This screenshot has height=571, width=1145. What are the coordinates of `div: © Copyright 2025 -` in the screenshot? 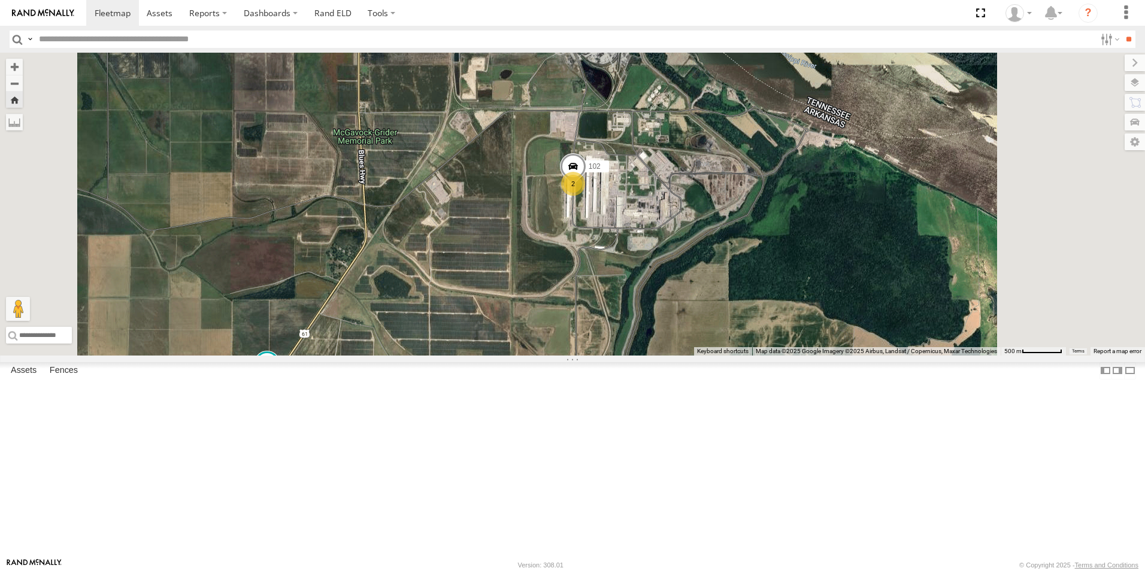 It's located at (1078, 565).